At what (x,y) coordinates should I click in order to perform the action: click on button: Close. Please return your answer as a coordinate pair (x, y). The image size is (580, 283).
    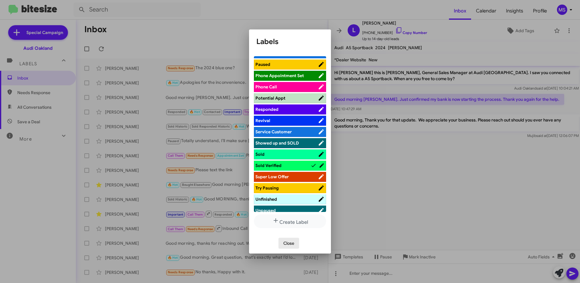
    Looking at the image, I should click on (289, 243).